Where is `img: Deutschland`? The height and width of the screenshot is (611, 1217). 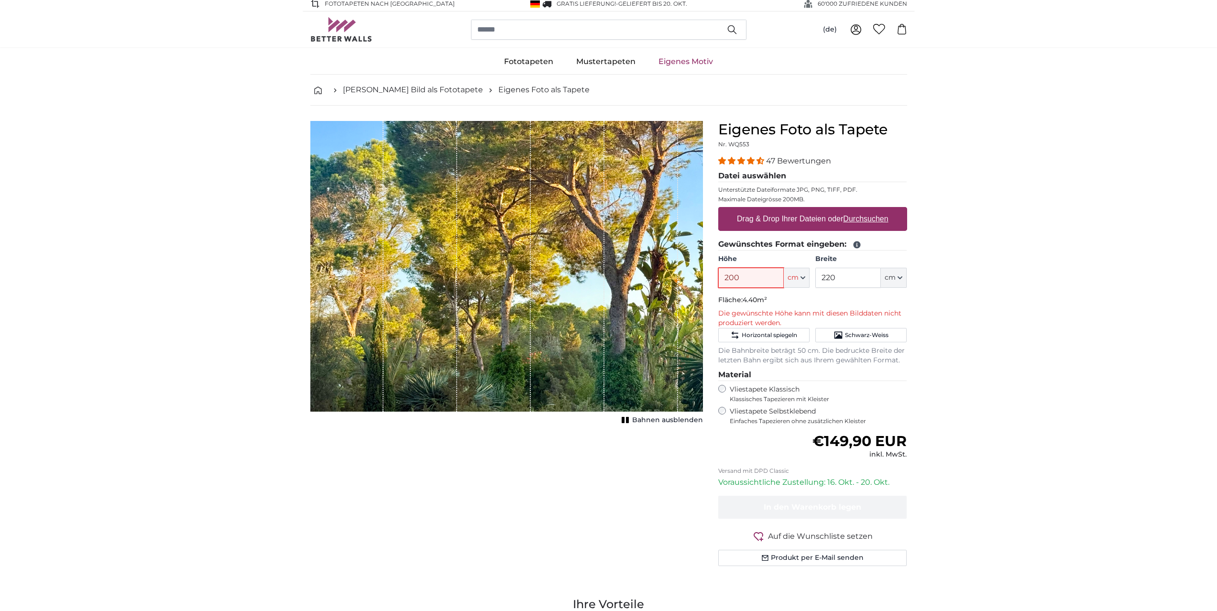 img: Deutschland is located at coordinates (535, 4).